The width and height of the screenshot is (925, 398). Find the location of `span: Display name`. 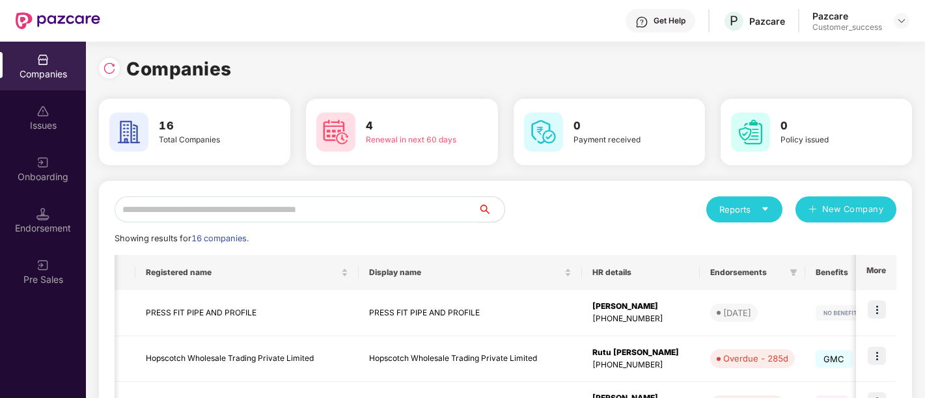

span: Display name is located at coordinates (465, 273).